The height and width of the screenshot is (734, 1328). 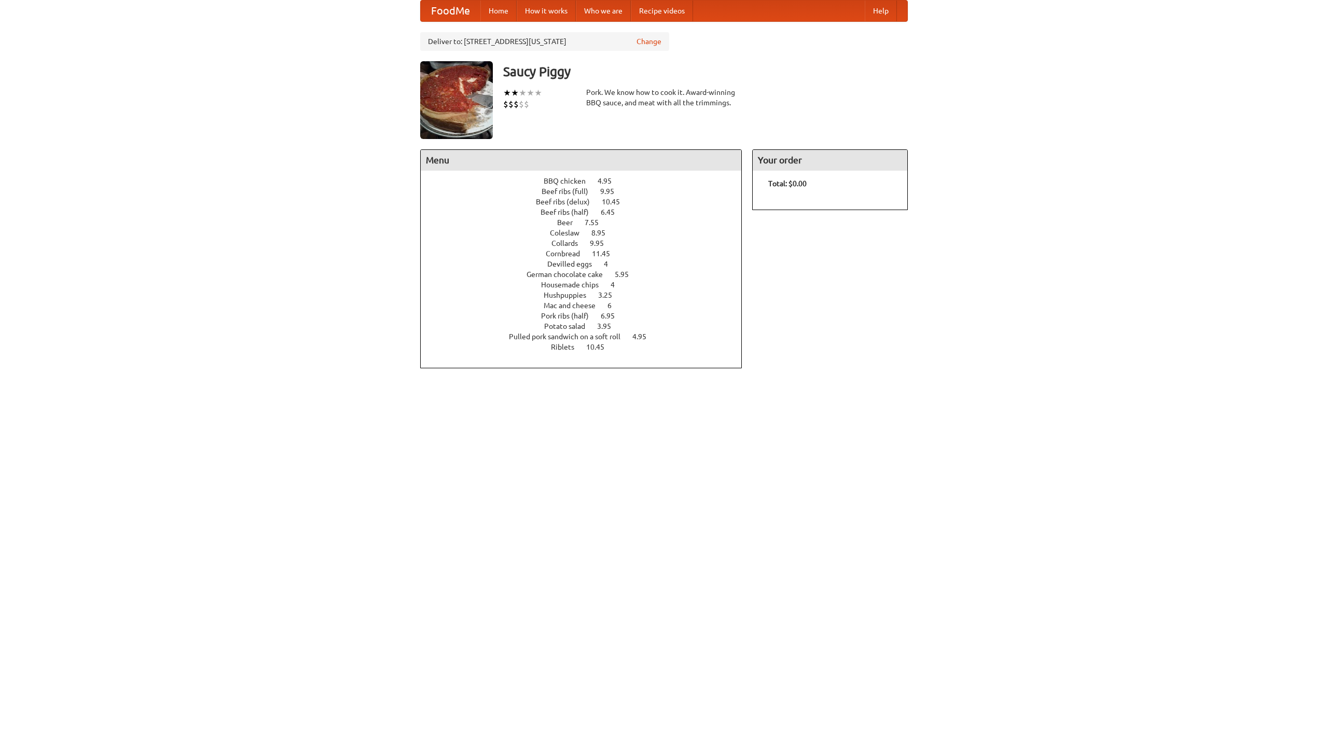 What do you see at coordinates (457, 100) in the screenshot?
I see `img: angular.jpg` at bounding box center [457, 100].